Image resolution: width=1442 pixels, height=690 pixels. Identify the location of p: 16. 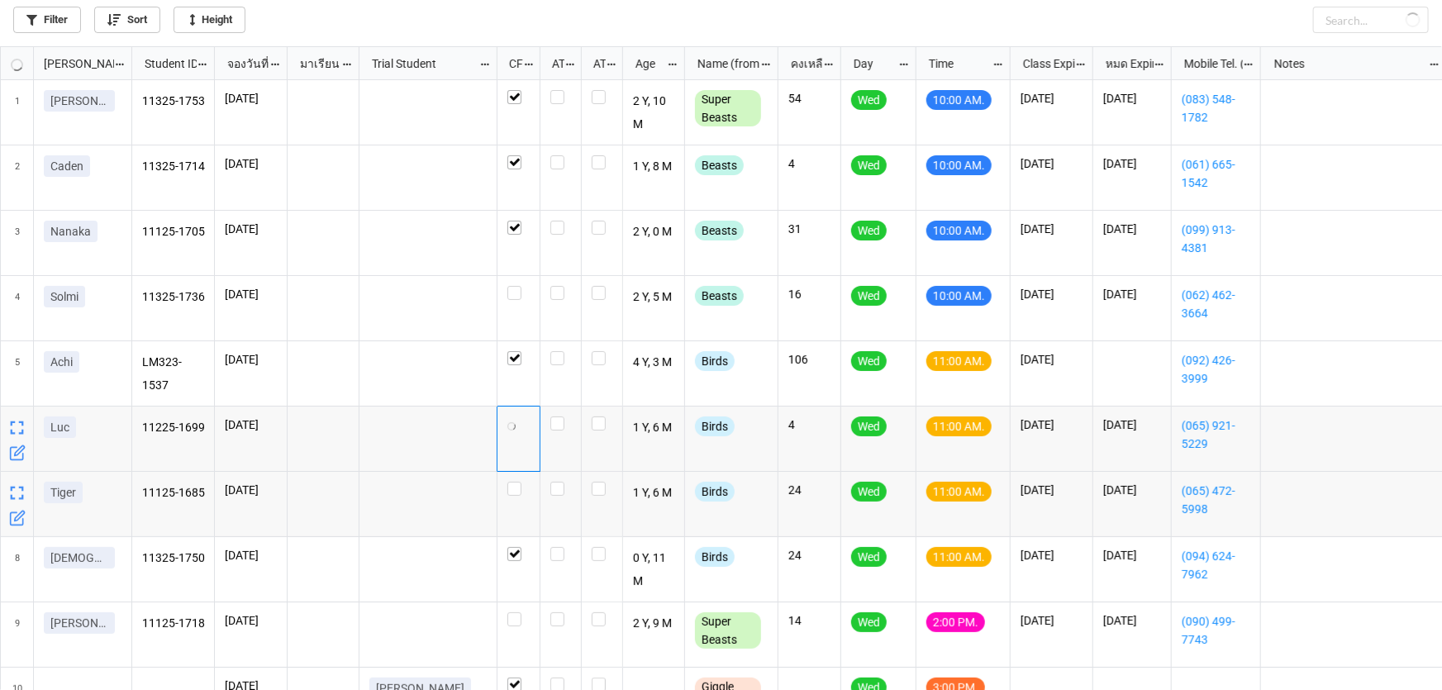
(809, 294).